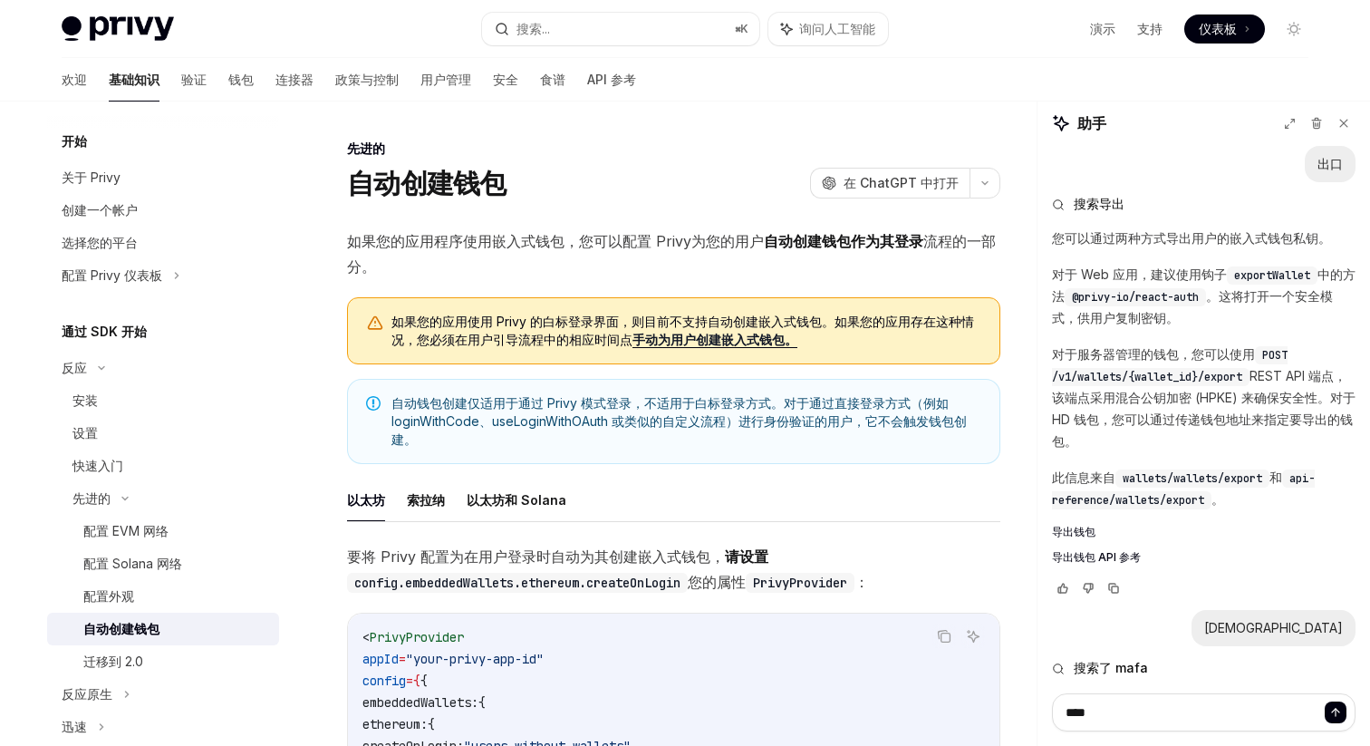 The width and height of the screenshot is (1370, 746). I want to click on font: 创建一个帐户, so click(100, 209).